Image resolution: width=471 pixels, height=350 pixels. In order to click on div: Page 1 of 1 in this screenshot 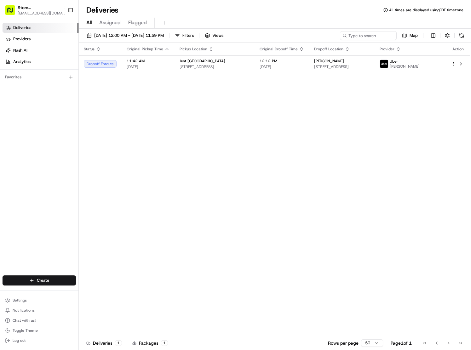, I will do `click(401, 343)`.